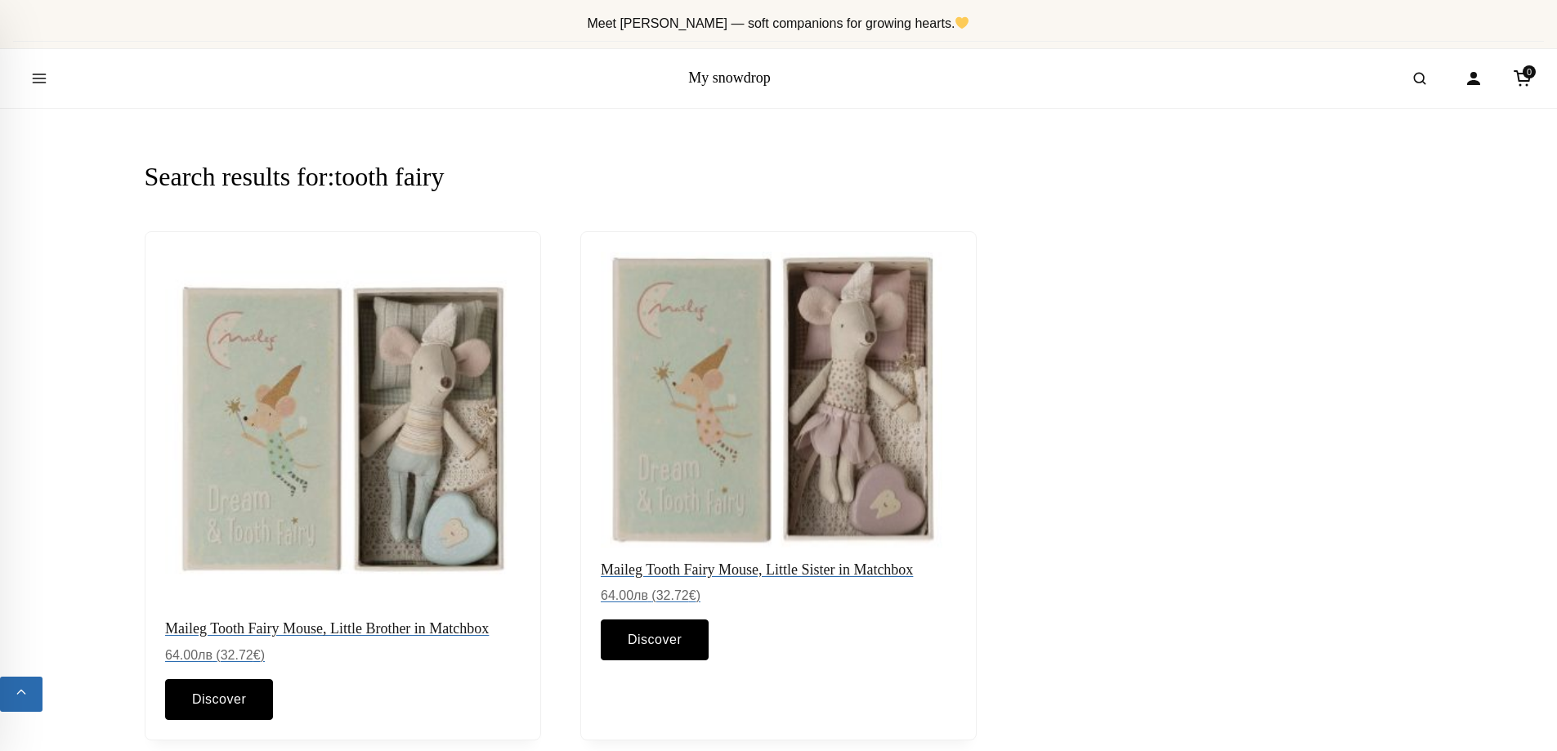 The height and width of the screenshot is (751, 1557). Describe the element at coordinates (729, 78) in the screenshot. I see `a: My snowdrop` at that location.